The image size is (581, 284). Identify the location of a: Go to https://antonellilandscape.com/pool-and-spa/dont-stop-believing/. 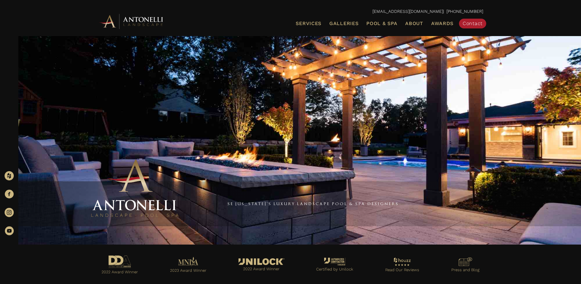
(188, 266).